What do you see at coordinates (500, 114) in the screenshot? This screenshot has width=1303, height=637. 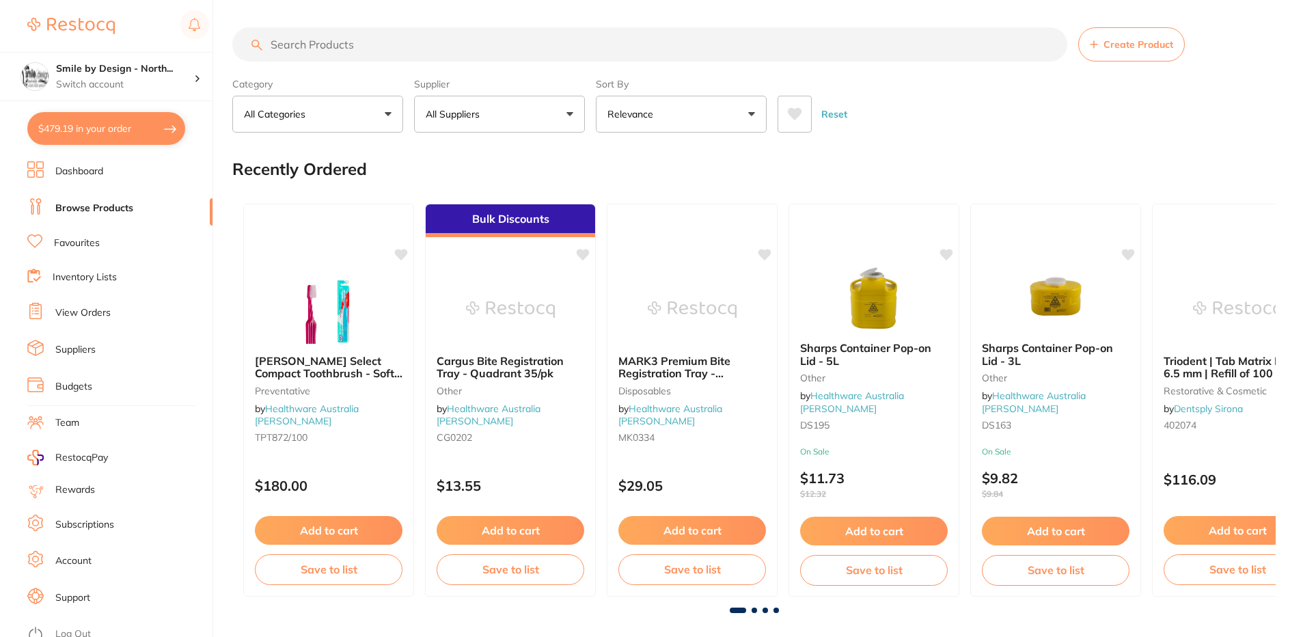 I see `button: All Suppliers` at bounding box center [500, 114].